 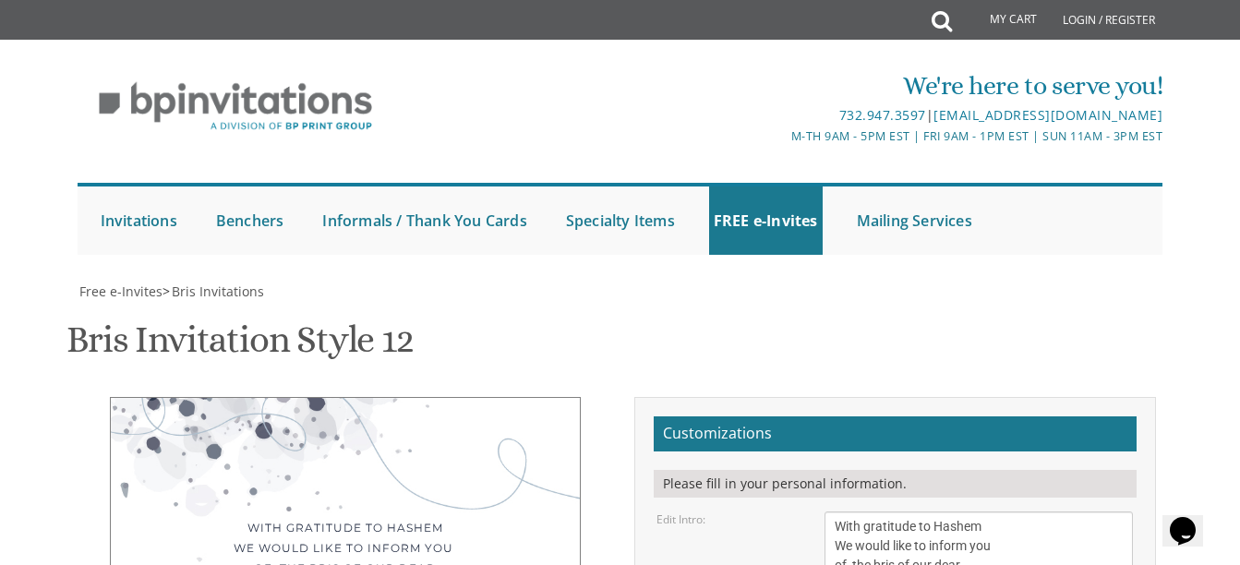 What do you see at coordinates (895, 434) in the screenshot?
I see `h2: Customizations` at bounding box center [895, 434].